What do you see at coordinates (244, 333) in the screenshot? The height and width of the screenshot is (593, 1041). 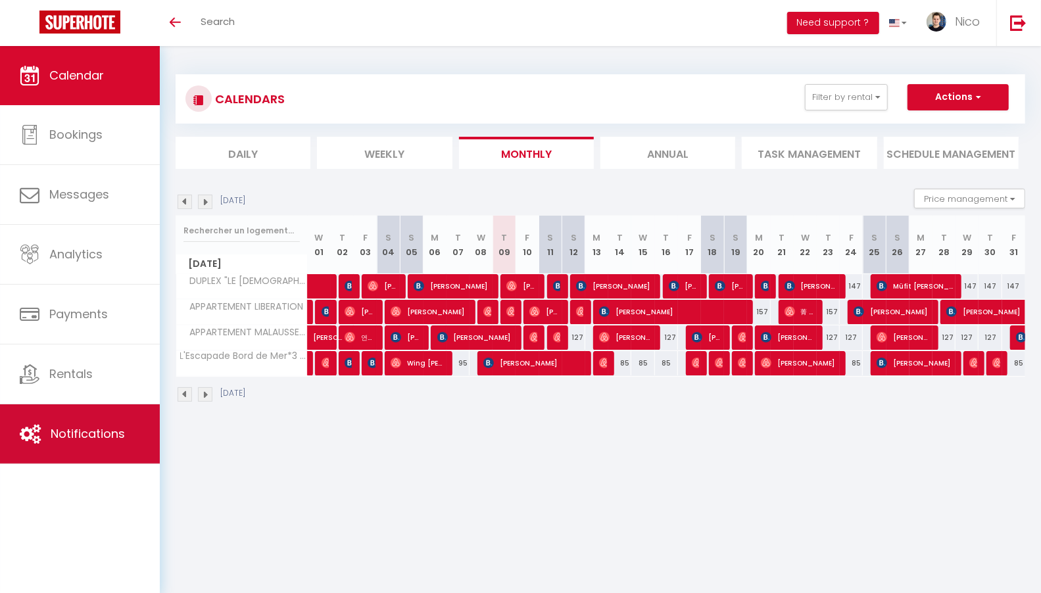 I see `span: APPARTEMENT MALAUSSENA` at bounding box center [244, 333].